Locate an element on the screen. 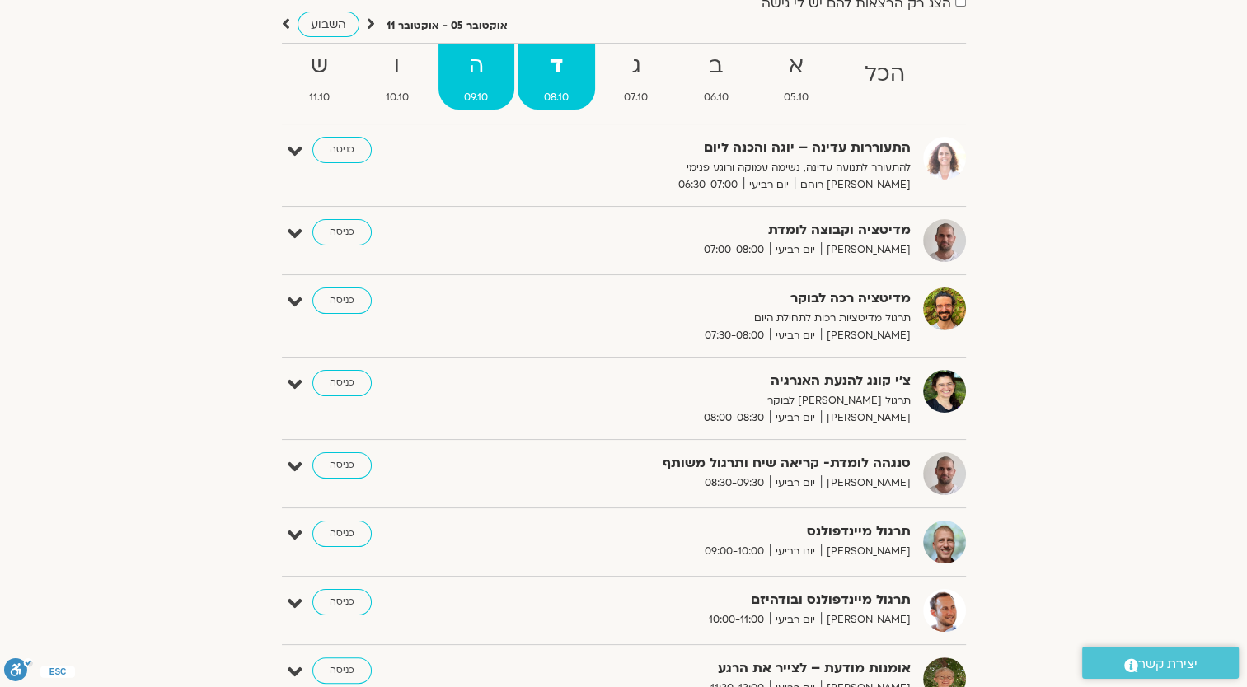 The image size is (1247, 687). strong: ש is located at coordinates (320, 66).